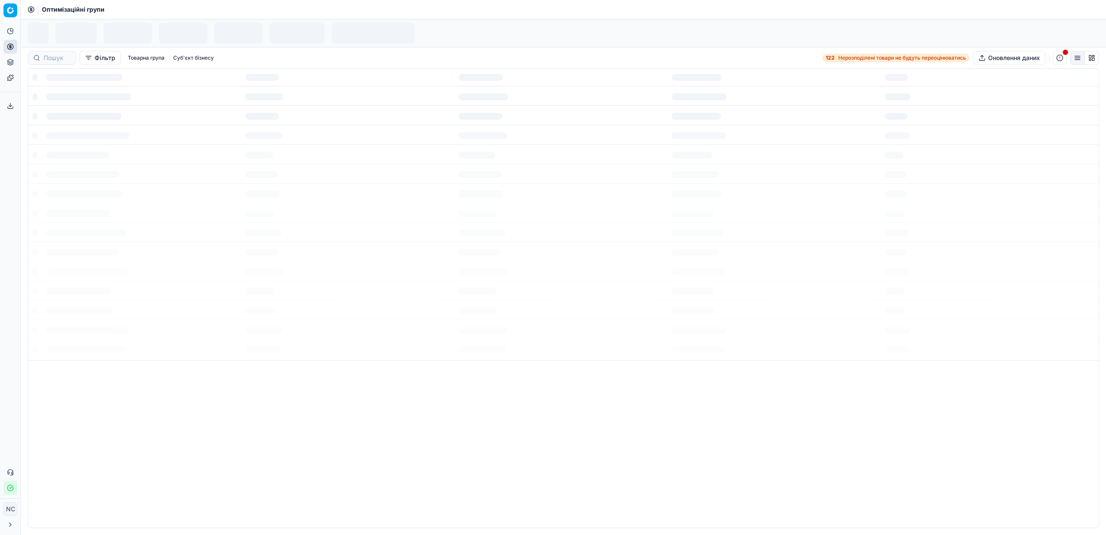 This screenshot has width=1106, height=535. I want to click on span: NC, so click(10, 509).